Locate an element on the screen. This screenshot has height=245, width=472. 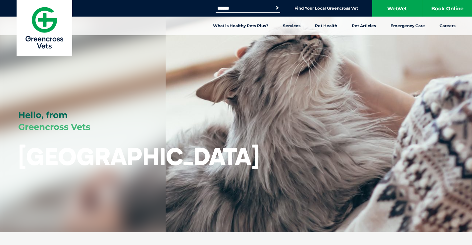
a: Find Your Local Greencross Vet is located at coordinates (326, 8).